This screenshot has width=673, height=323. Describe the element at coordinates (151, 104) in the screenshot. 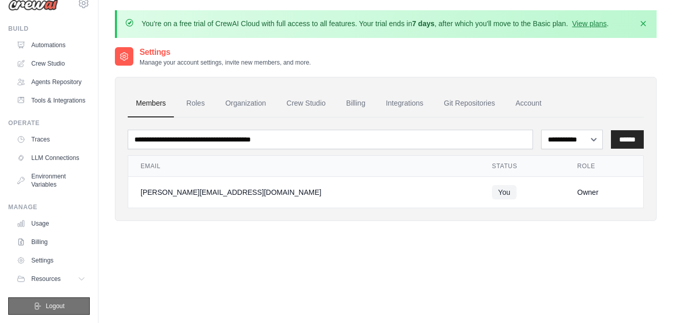

I see `a: Members` at that location.